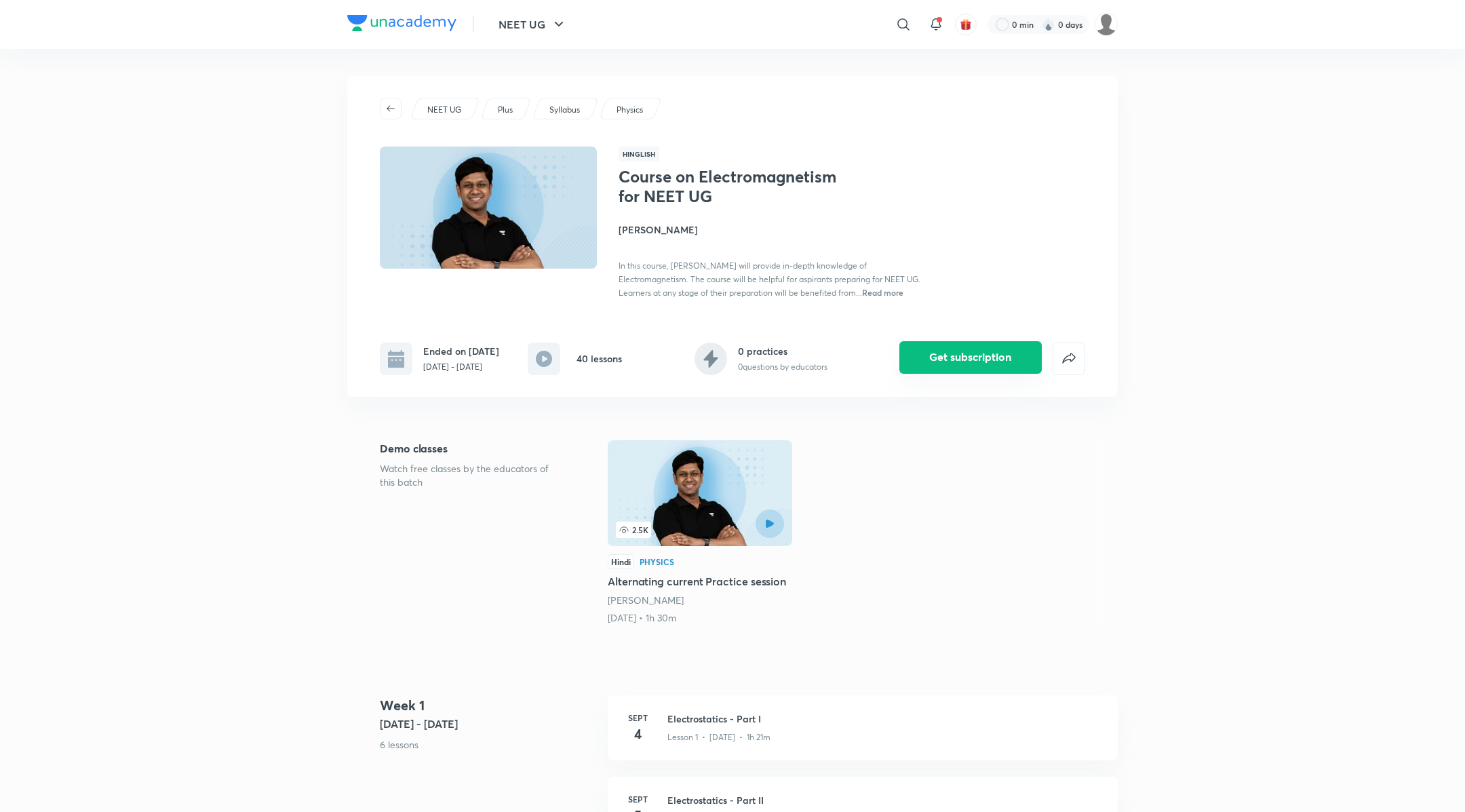 The width and height of the screenshot is (1465, 812). What do you see at coordinates (700, 532) in the screenshot?
I see `a: Alternating current Practice session` at bounding box center [700, 532].